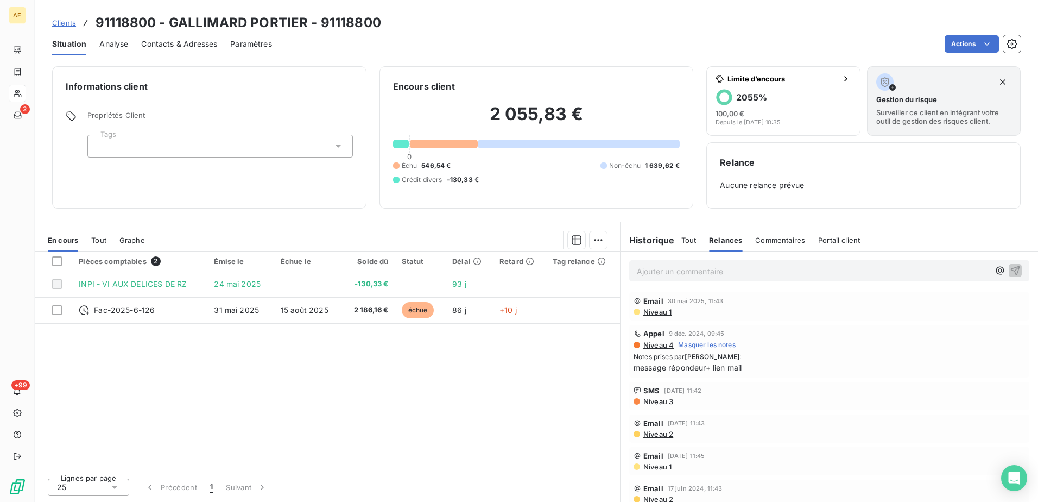  Describe the element at coordinates (241, 261) in the screenshot. I see `div: Émise le` at that location.